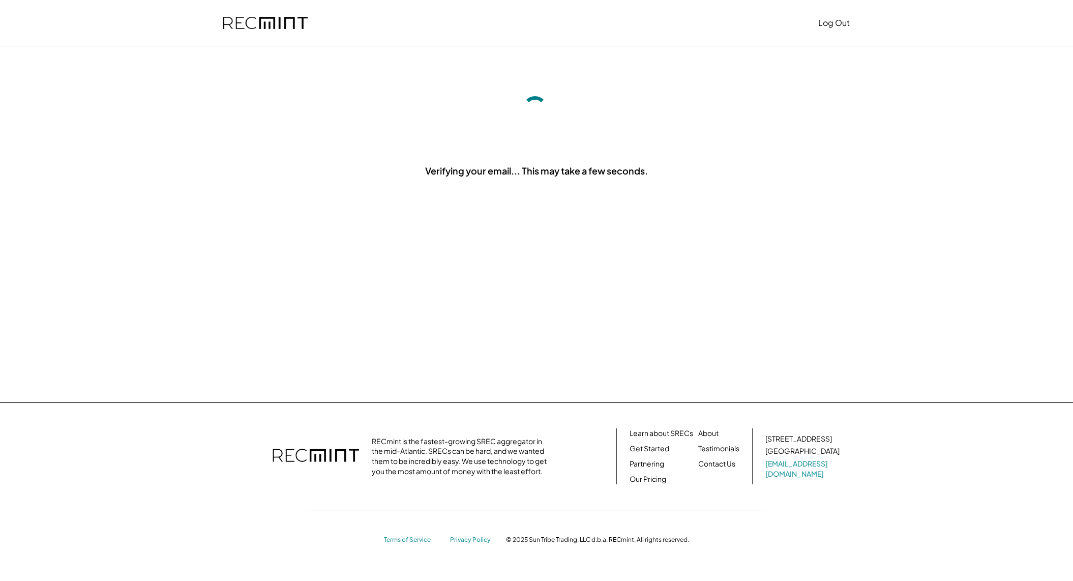 The width and height of the screenshot is (1073, 581). I want to click on div: © 2025 Sun Tribe Trading, LLC d.b.a. RECmint. All rights reserved., so click(597, 540).